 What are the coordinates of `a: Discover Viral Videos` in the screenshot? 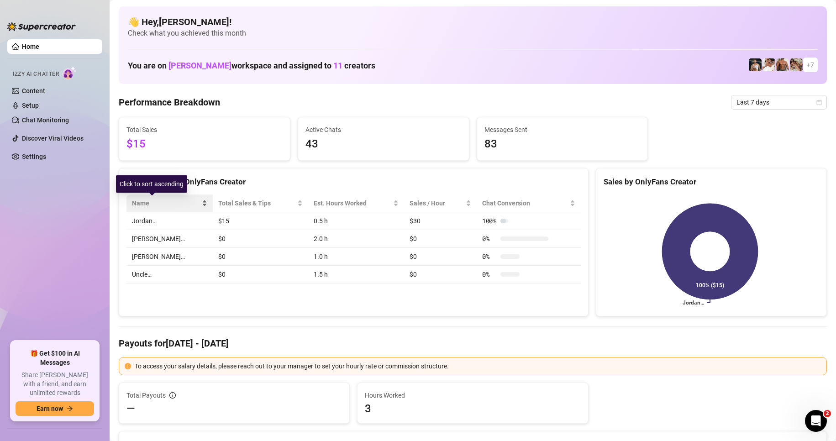 It's located at (52, 138).